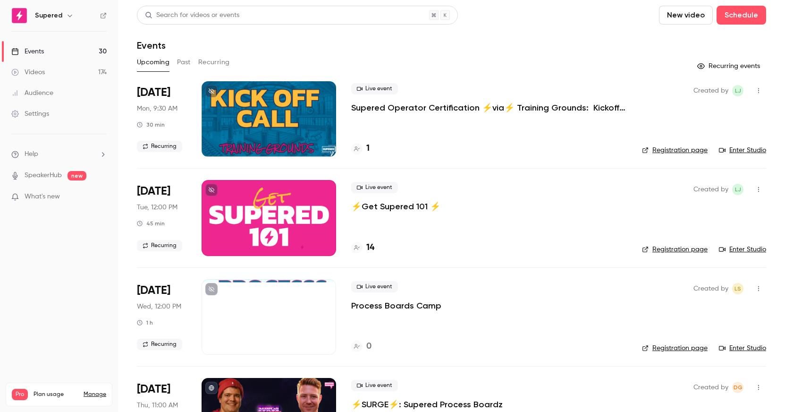  I want to click on h4: 1, so click(368, 148).